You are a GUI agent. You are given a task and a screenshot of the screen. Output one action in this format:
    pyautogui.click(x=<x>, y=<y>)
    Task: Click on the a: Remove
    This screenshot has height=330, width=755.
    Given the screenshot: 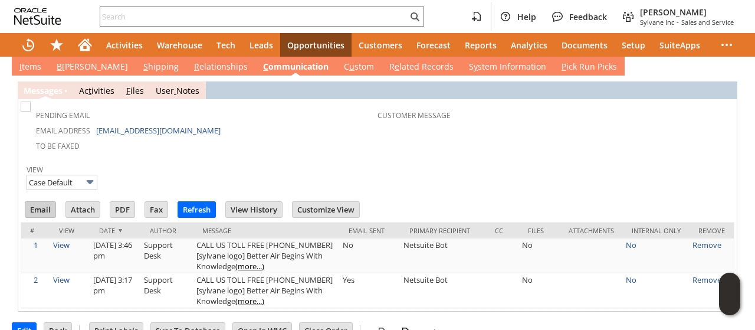 What is the action you would take?
    pyautogui.click(x=706, y=279)
    